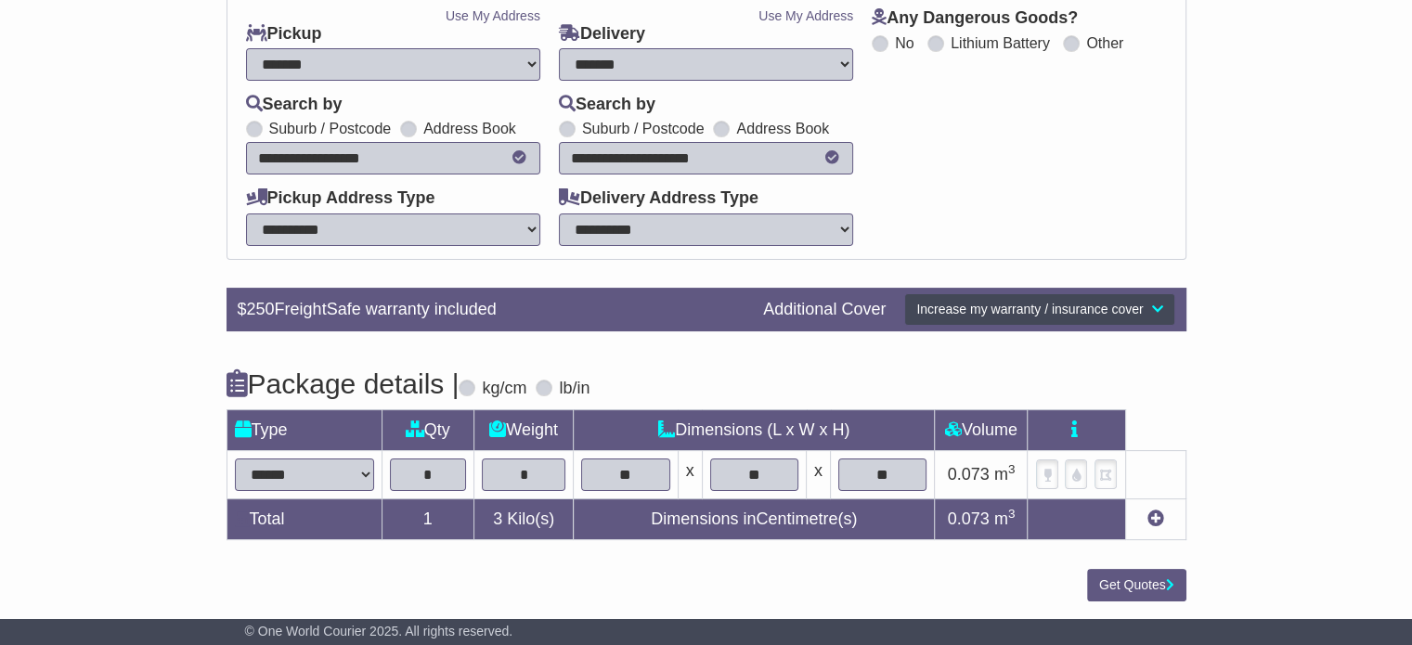 This screenshot has height=645, width=1412. What do you see at coordinates (754, 430) in the screenshot?
I see `td: Dimensions (L x W x H)` at bounding box center [754, 430].